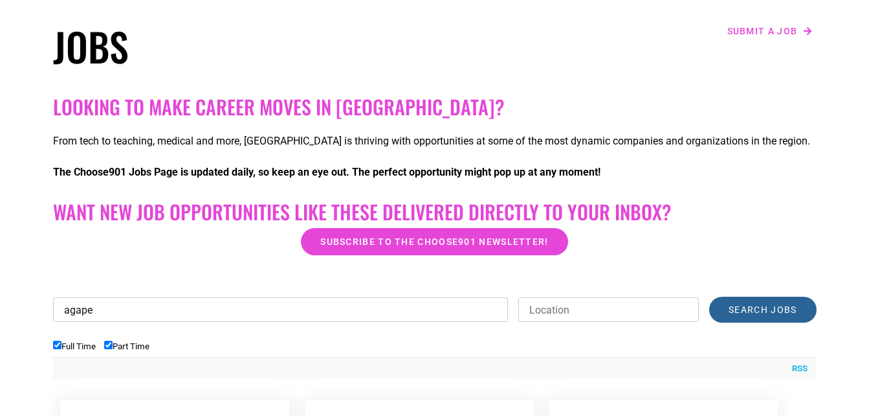 This screenshot has width=869, height=416. I want to click on strong: The Choose901 Jobs Page is updated daily, so keep an eye out. The perfect opportunity might pop u..., so click(327, 172).